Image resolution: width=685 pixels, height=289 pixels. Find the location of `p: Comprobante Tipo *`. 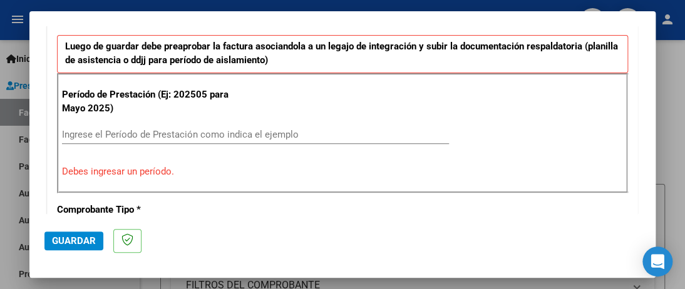

p: Comprobante Tipo * is located at coordinates (143, 210).